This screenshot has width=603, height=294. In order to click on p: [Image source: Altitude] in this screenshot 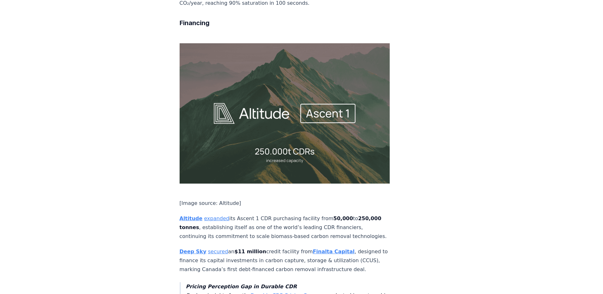, I will do `click(285, 203)`.